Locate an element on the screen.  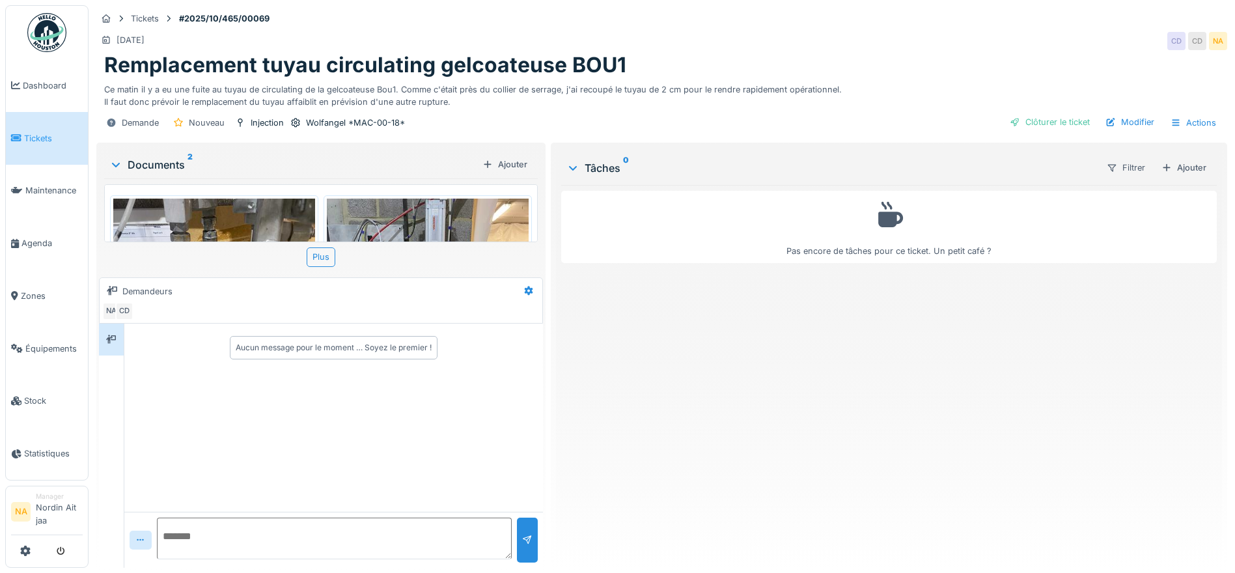
div: Clôturer le ticket is located at coordinates (1049, 122).